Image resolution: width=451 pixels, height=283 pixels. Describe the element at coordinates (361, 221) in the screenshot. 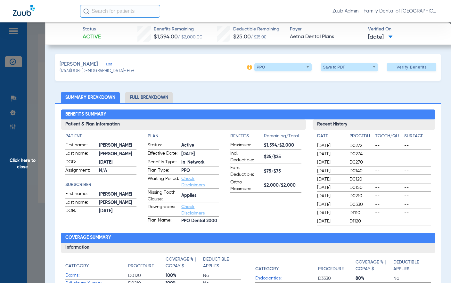

I see `span: D1120` at that location.